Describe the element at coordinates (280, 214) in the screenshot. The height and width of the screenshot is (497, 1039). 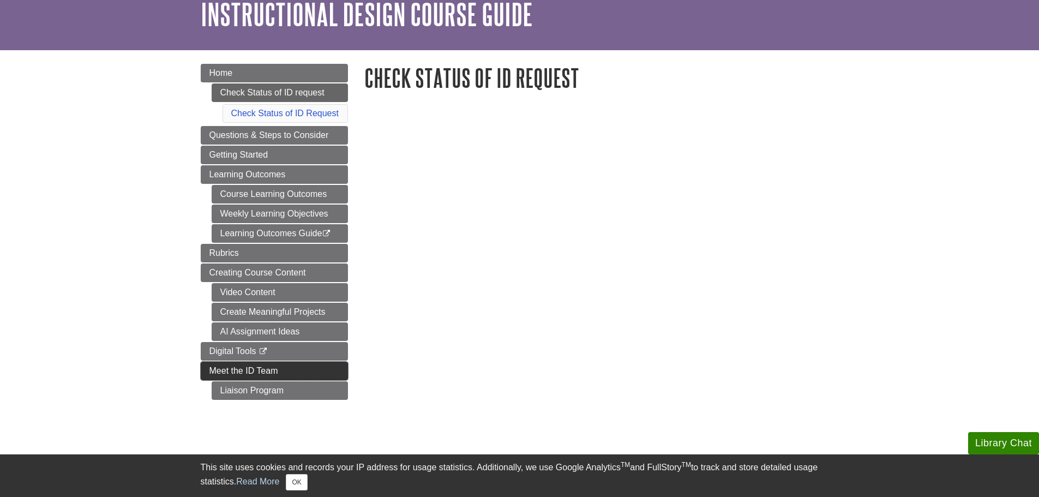
I see `a: Weekly Learning Objectives` at that location.